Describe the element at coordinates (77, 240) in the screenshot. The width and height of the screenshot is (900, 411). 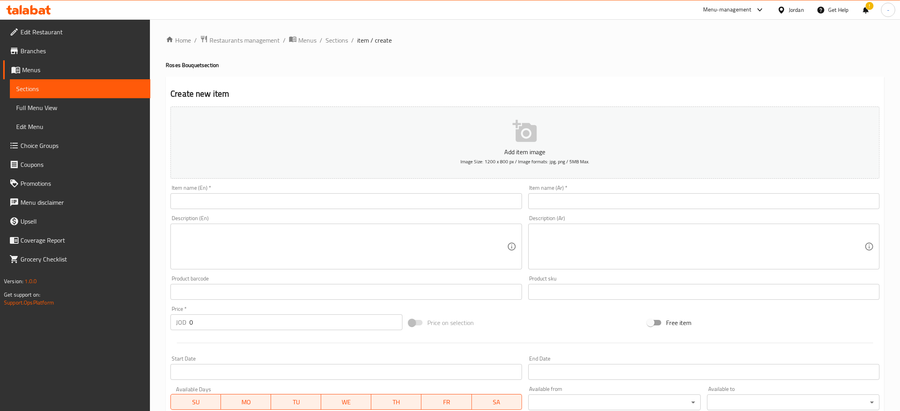
I see `a: Coverage Report` at that location.